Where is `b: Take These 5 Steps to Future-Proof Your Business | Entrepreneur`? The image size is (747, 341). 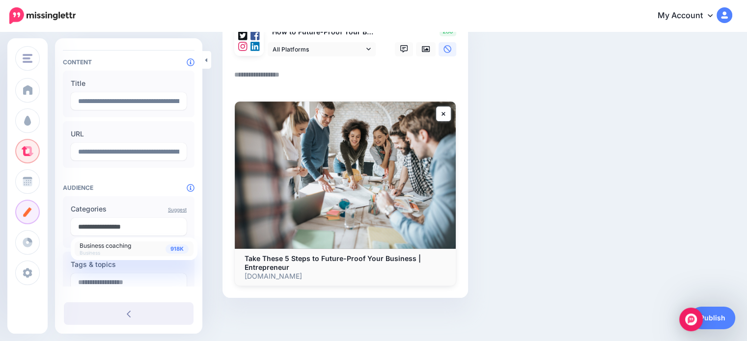
b: Take These 5 Steps to Future-Proof Your Business | Entrepreneur is located at coordinates (332, 263).